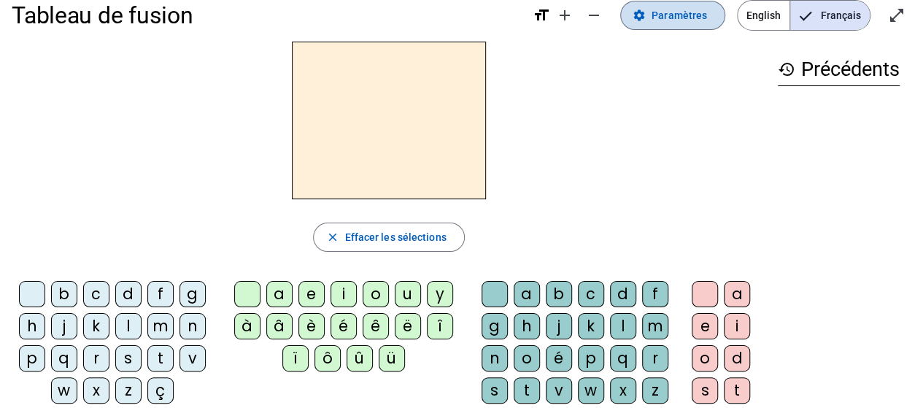 This screenshot has width=923, height=408. I want to click on div: ê, so click(376, 326).